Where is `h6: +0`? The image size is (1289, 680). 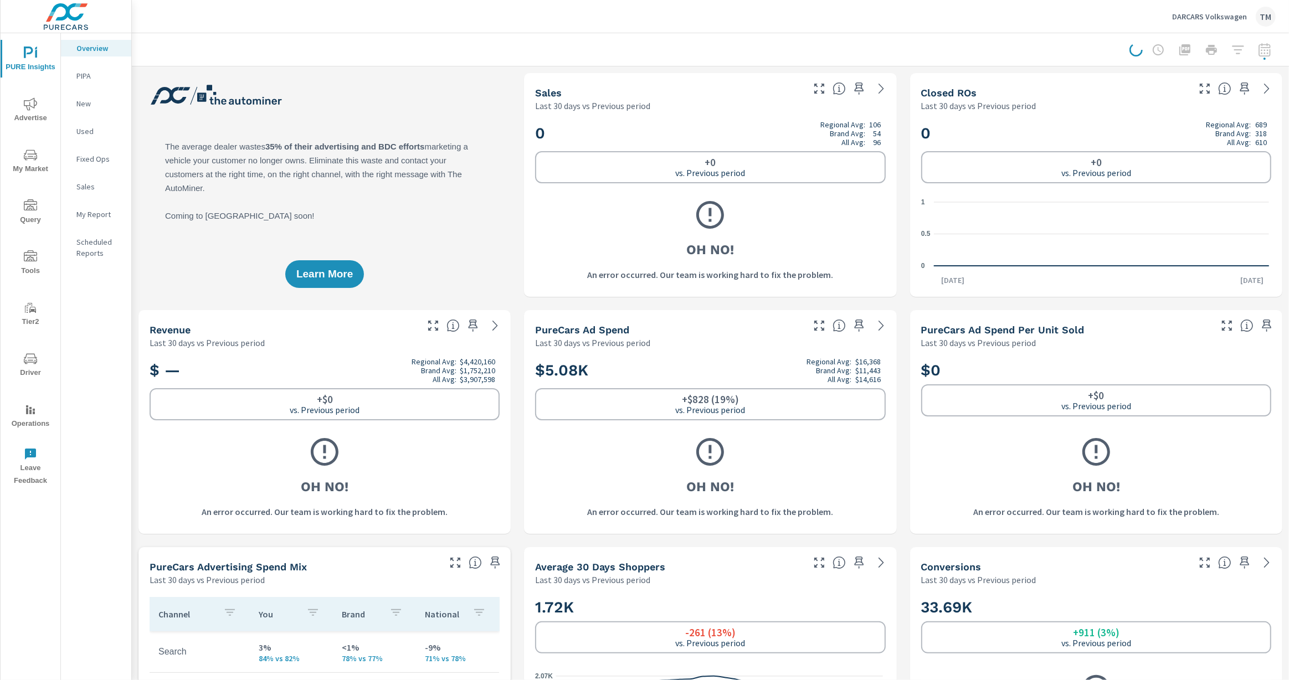
h6: +0 is located at coordinates (1096, 162).